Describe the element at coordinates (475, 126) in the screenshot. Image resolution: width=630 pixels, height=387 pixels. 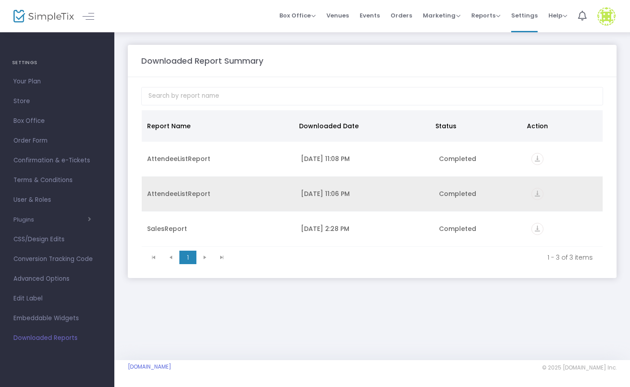
I see `th: Status` at that location.